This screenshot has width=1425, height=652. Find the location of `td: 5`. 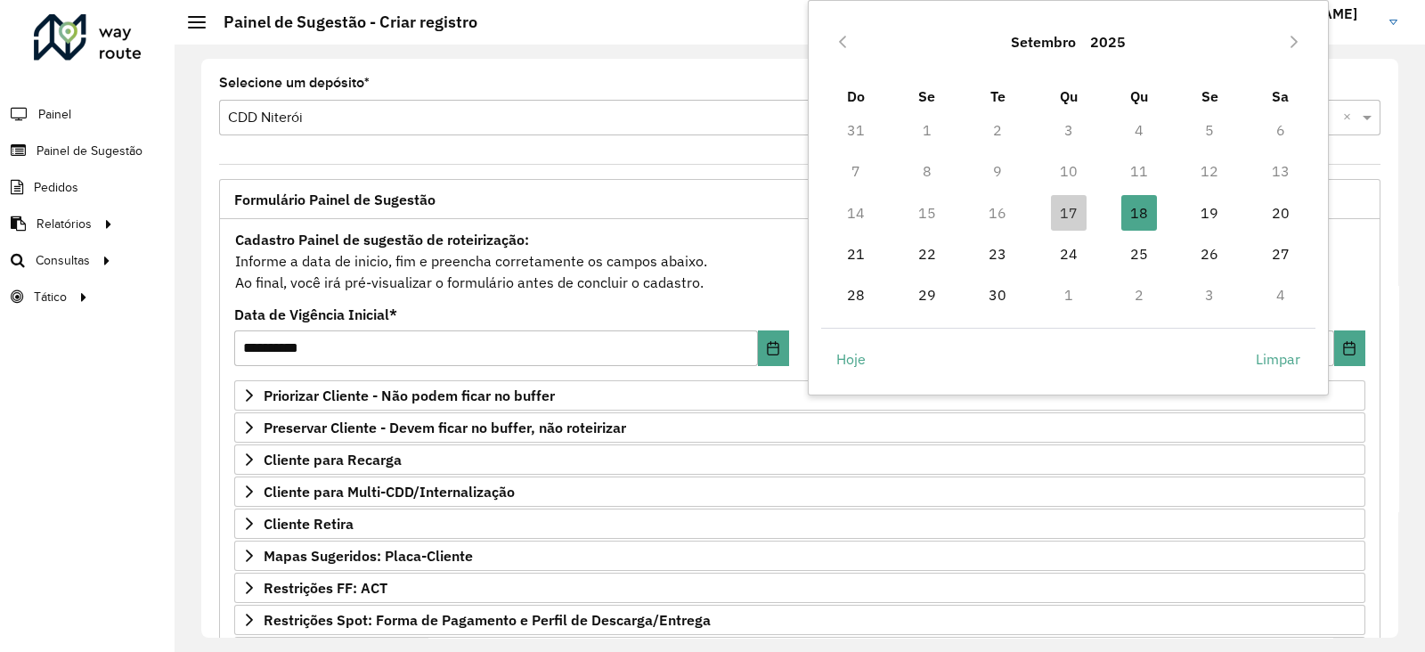

td: 5 is located at coordinates (1210, 130).